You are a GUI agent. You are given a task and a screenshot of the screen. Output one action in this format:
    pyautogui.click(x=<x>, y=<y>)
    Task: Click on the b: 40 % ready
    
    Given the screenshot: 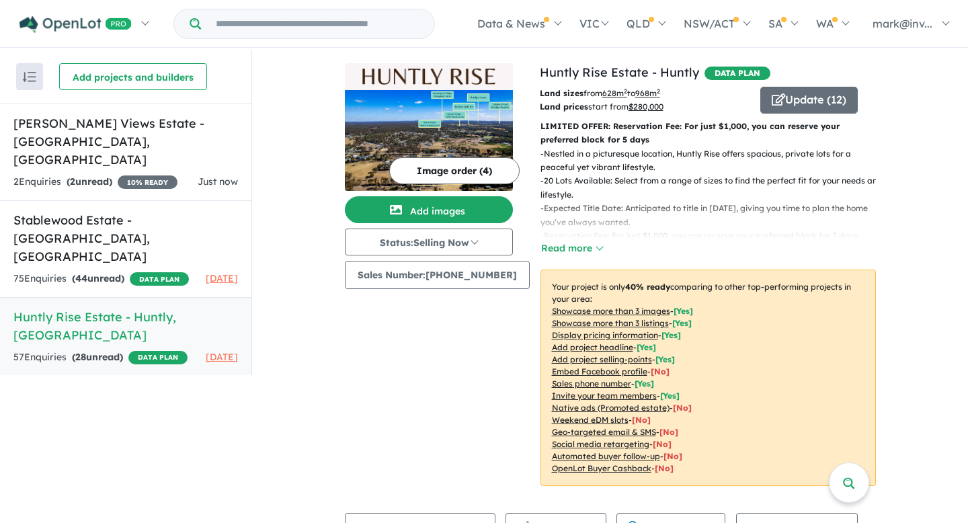 What is the action you would take?
    pyautogui.click(x=647, y=286)
    